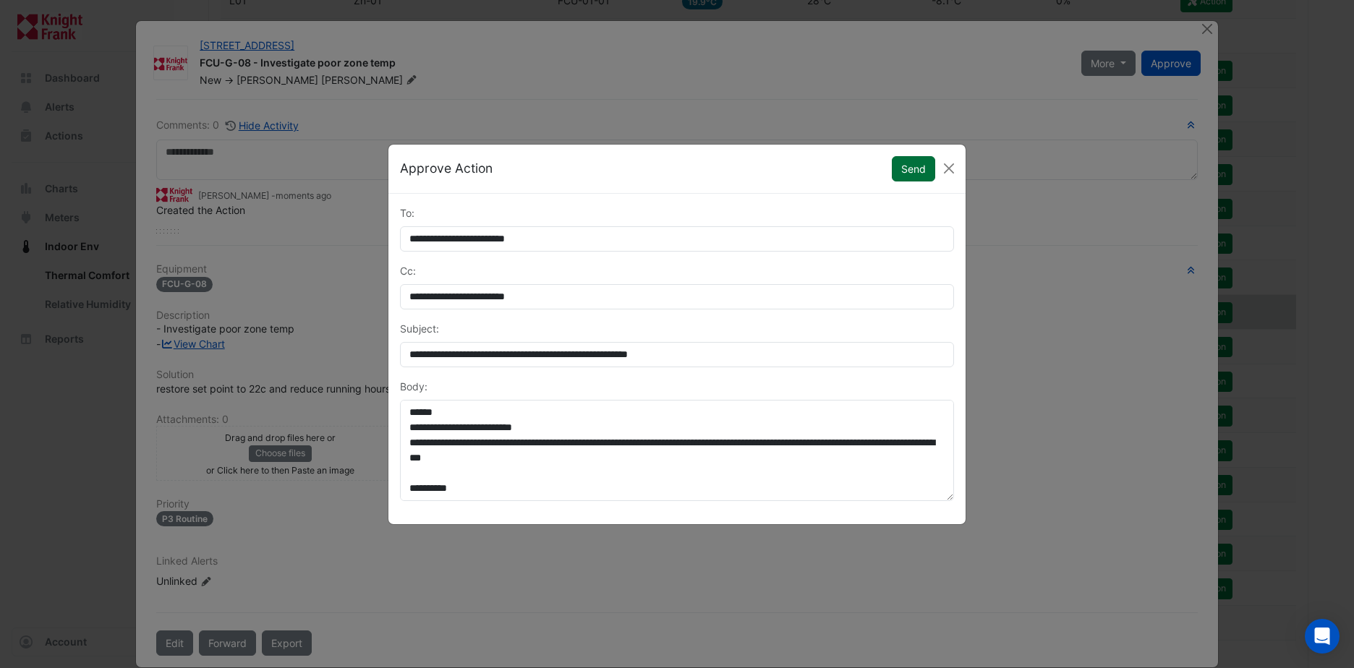 The height and width of the screenshot is (668, 1354). What do you see at coordinates (446, 169) in the screenshot?
I see `h5: Approve Action` at bounding box center [446, 169].